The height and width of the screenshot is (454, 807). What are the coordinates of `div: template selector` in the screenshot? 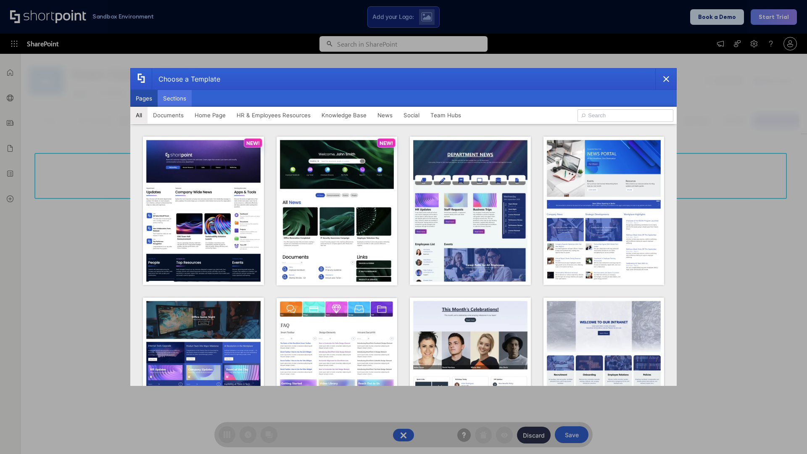 It's located at (404, 227).